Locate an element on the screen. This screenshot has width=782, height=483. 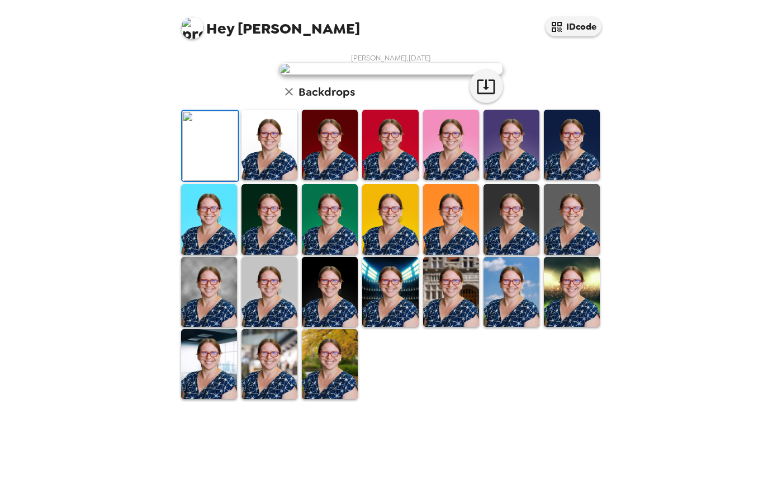
button: IDcode is located at coordinates (574, 26).